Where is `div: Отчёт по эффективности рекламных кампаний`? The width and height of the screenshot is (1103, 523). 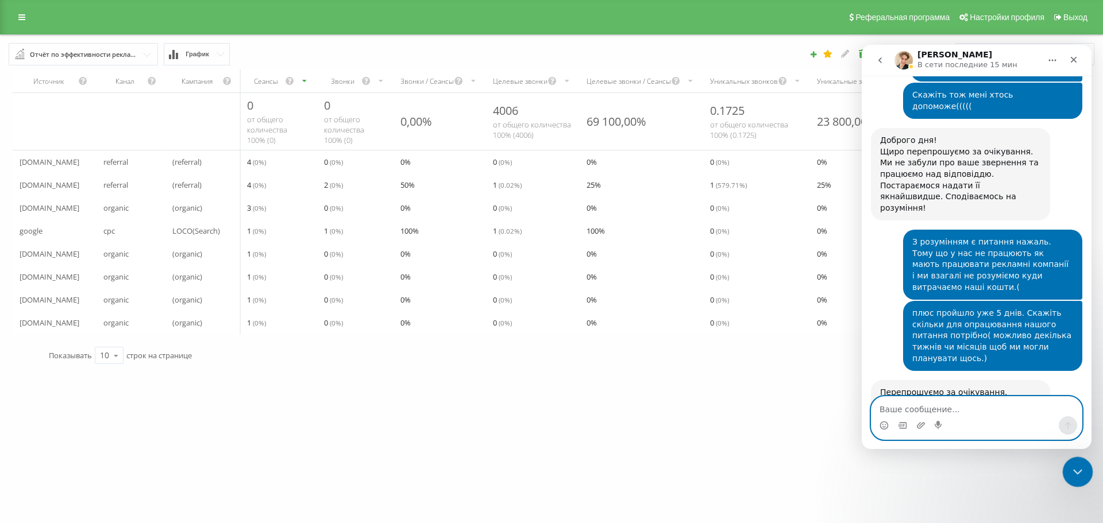
div: Отчёт по эффективности рекламных кампаний is located at coordinates (84, 55).